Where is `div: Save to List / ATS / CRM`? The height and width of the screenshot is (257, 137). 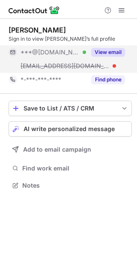 div: Save to List / ATS / CRM is located at coordinates (70, 108).